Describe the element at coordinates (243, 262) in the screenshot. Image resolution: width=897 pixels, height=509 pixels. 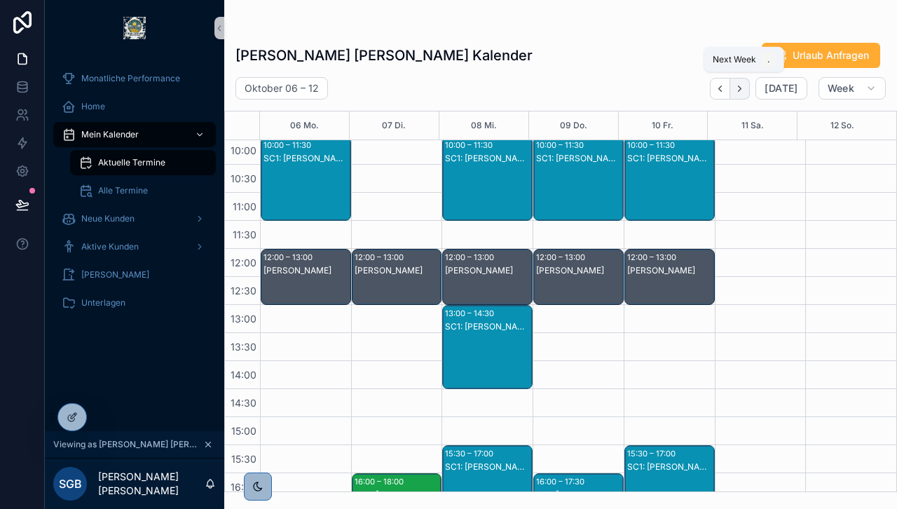
I see `span: 12:00` at that location.